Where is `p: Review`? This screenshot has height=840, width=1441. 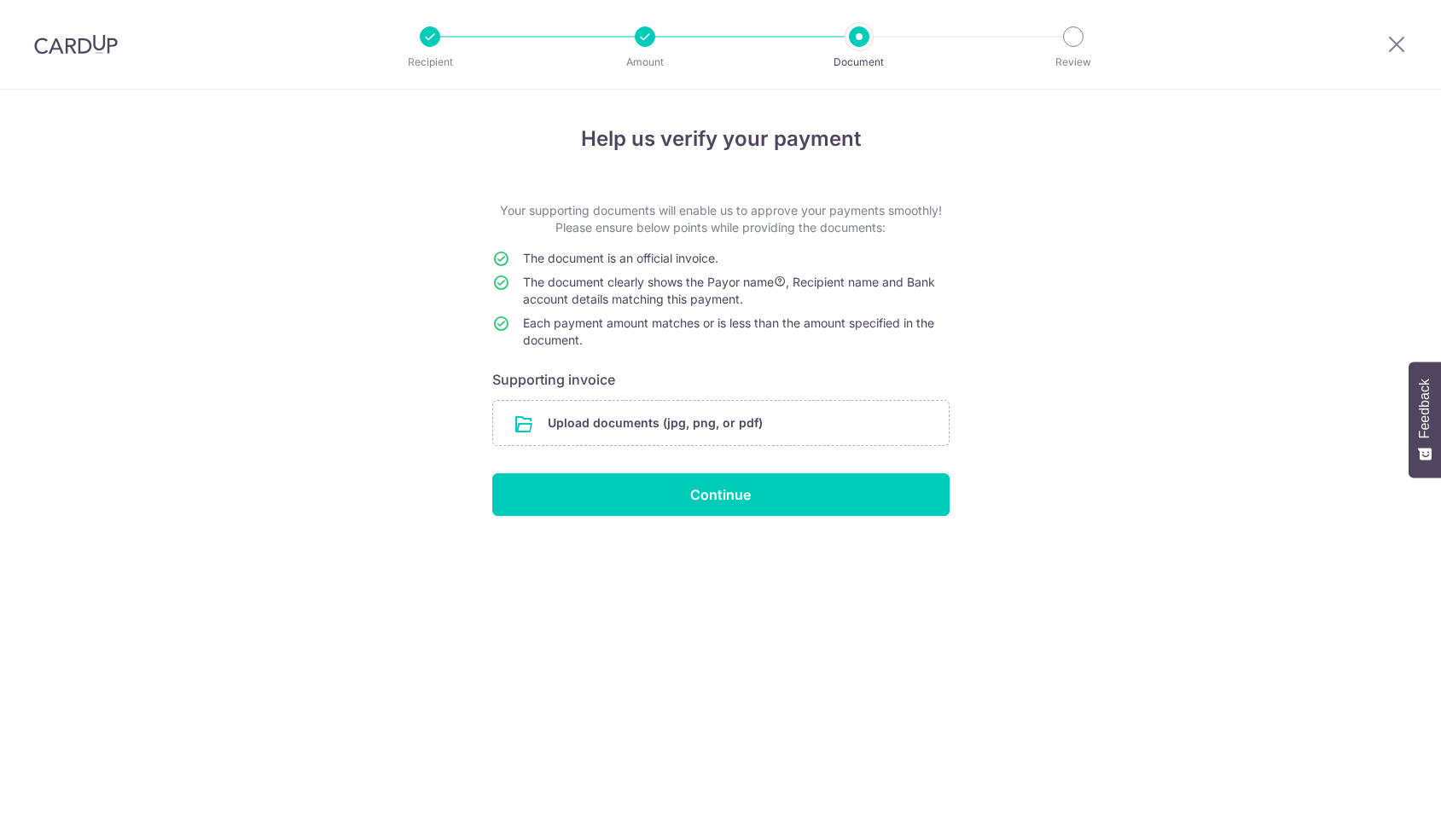
p: Review is located at coordinates (1073, 62).